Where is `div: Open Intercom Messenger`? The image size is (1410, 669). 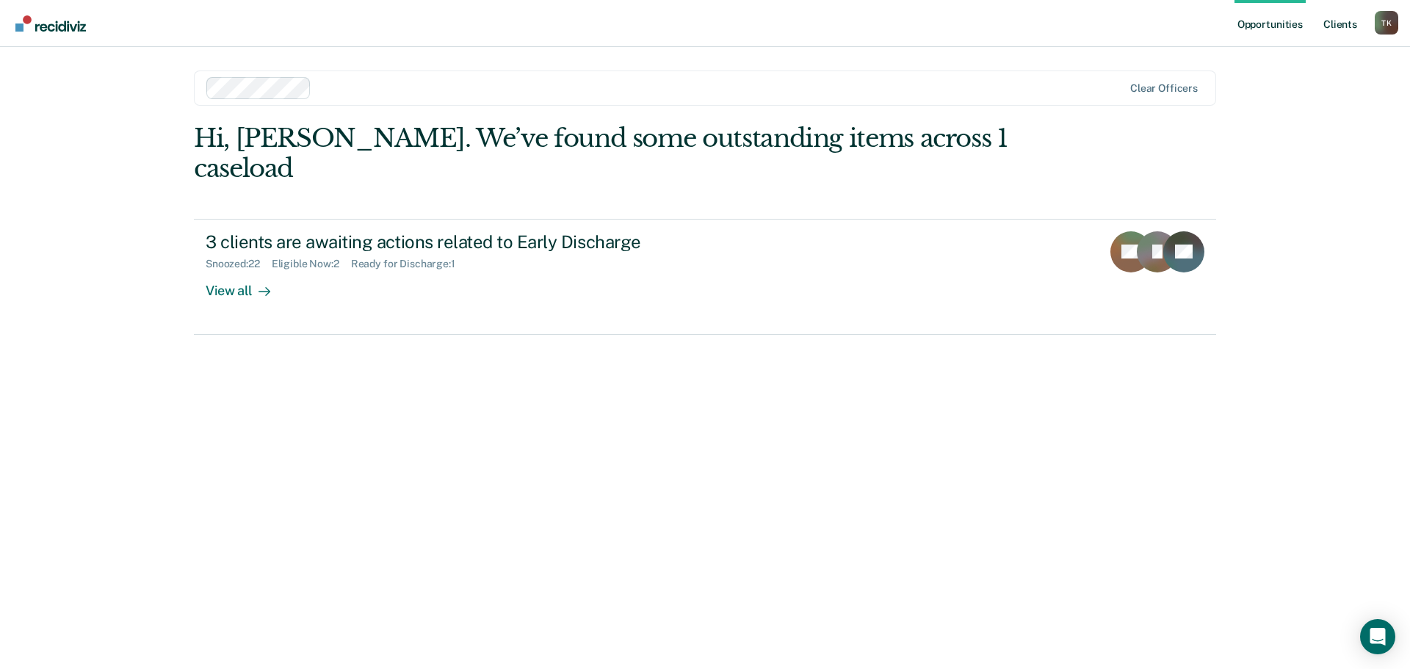 div: Open Intercom Messenger is located at coordinates (1378, 637).